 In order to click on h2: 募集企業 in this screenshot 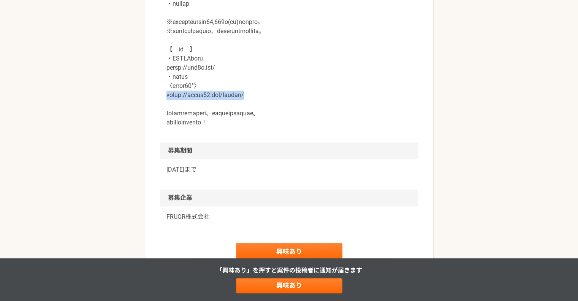, I will do `click(289, 198)`.